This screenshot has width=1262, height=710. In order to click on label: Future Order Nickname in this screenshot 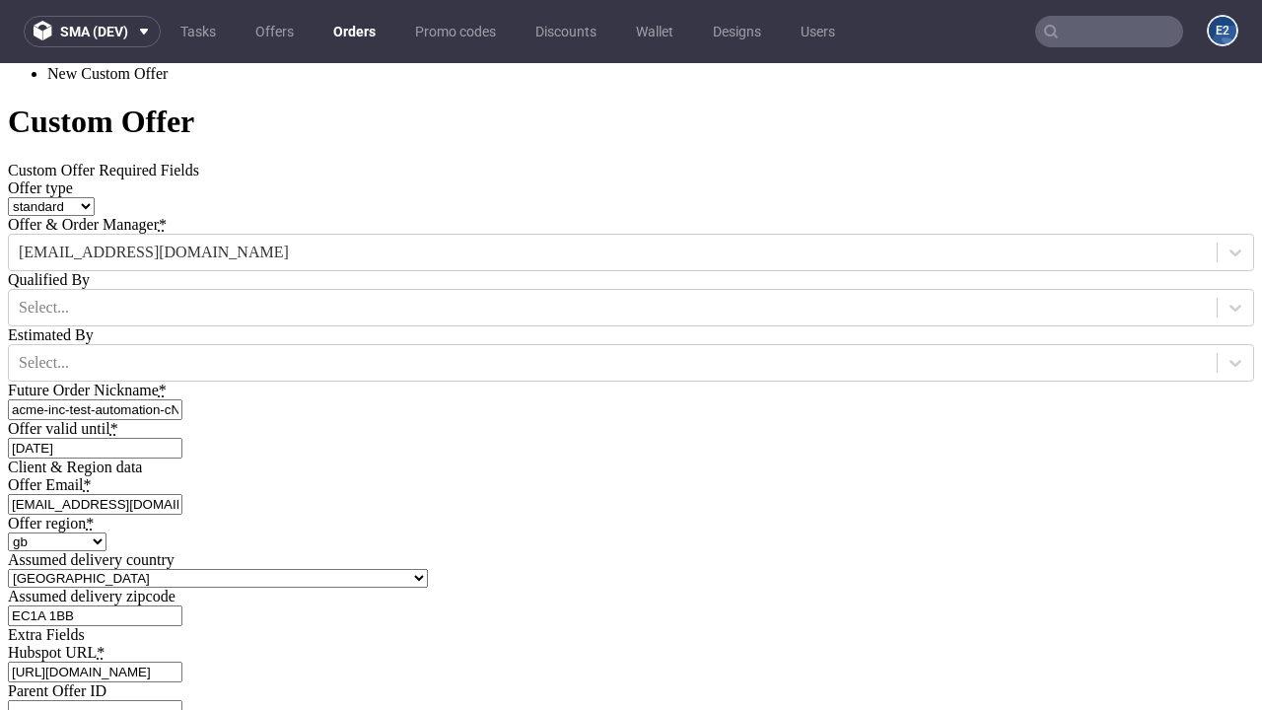, I will do `click(87, 326)`.